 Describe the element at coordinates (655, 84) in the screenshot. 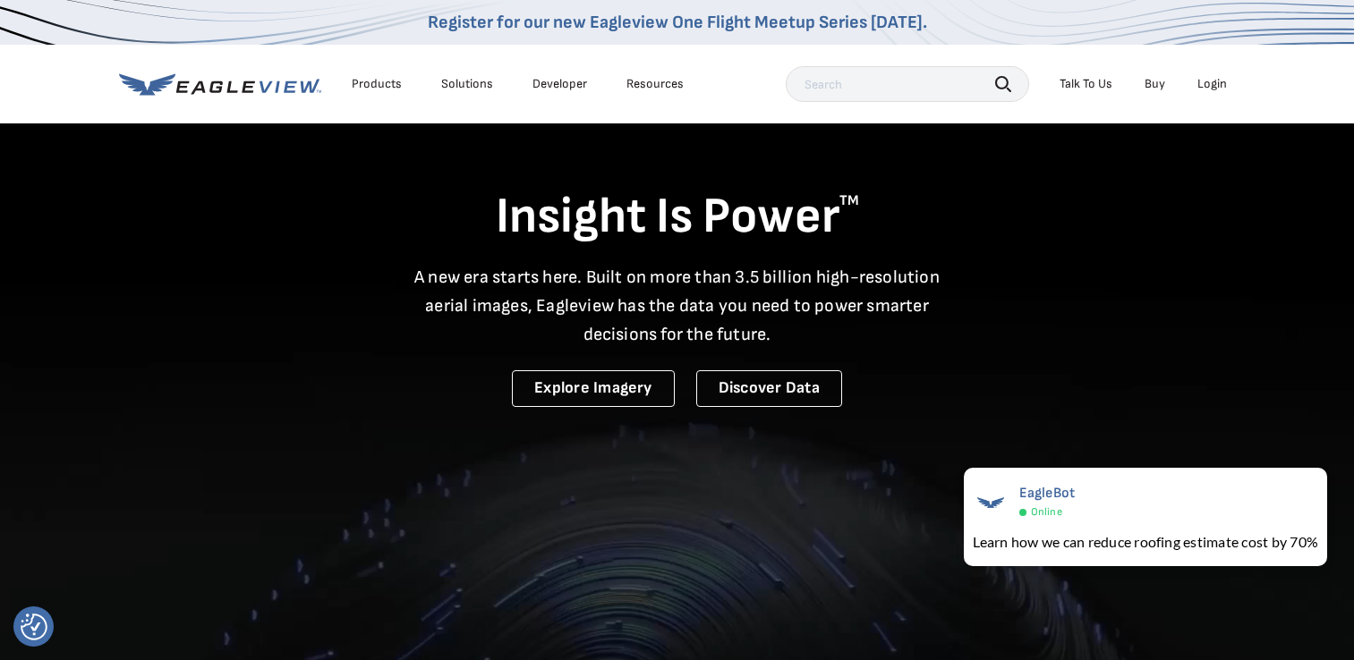

I see `div: Resources` at that location.